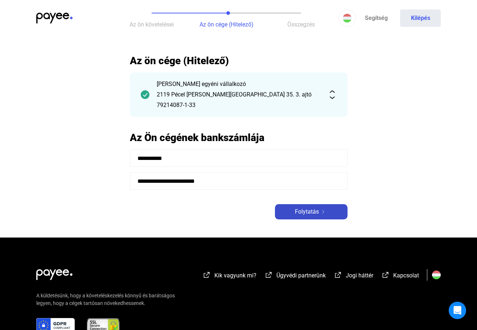 Image resolution: width=477 pixels, height=330 pixels. What do you see at coordinates (295, 276) in the screenshot?
I see `a: external-link-whiteÜgyvédi partnerünk` at bounding box center [295, 276].